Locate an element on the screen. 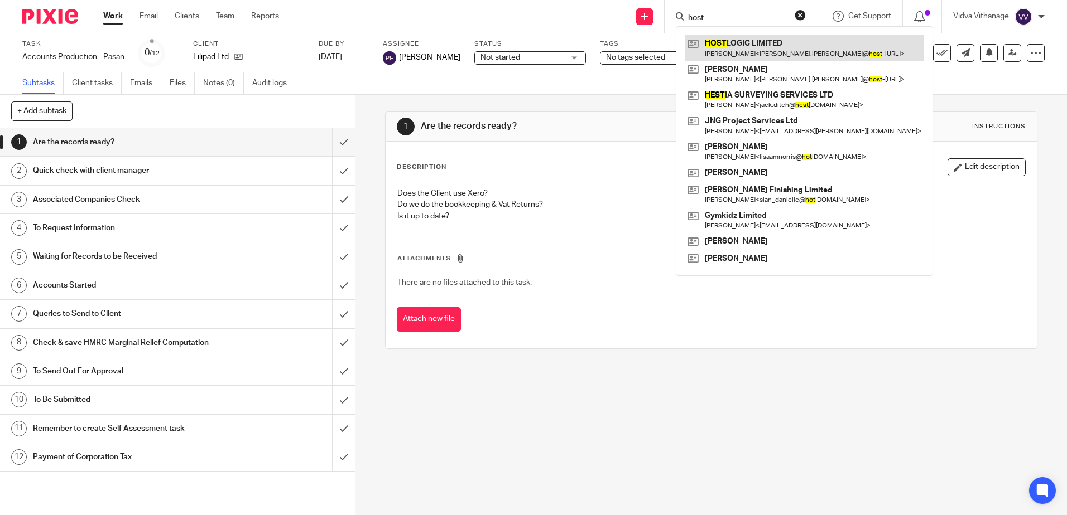 The height and width of the screenshot is (515, 1067). label: Tags is located at coordinates (655, 44).